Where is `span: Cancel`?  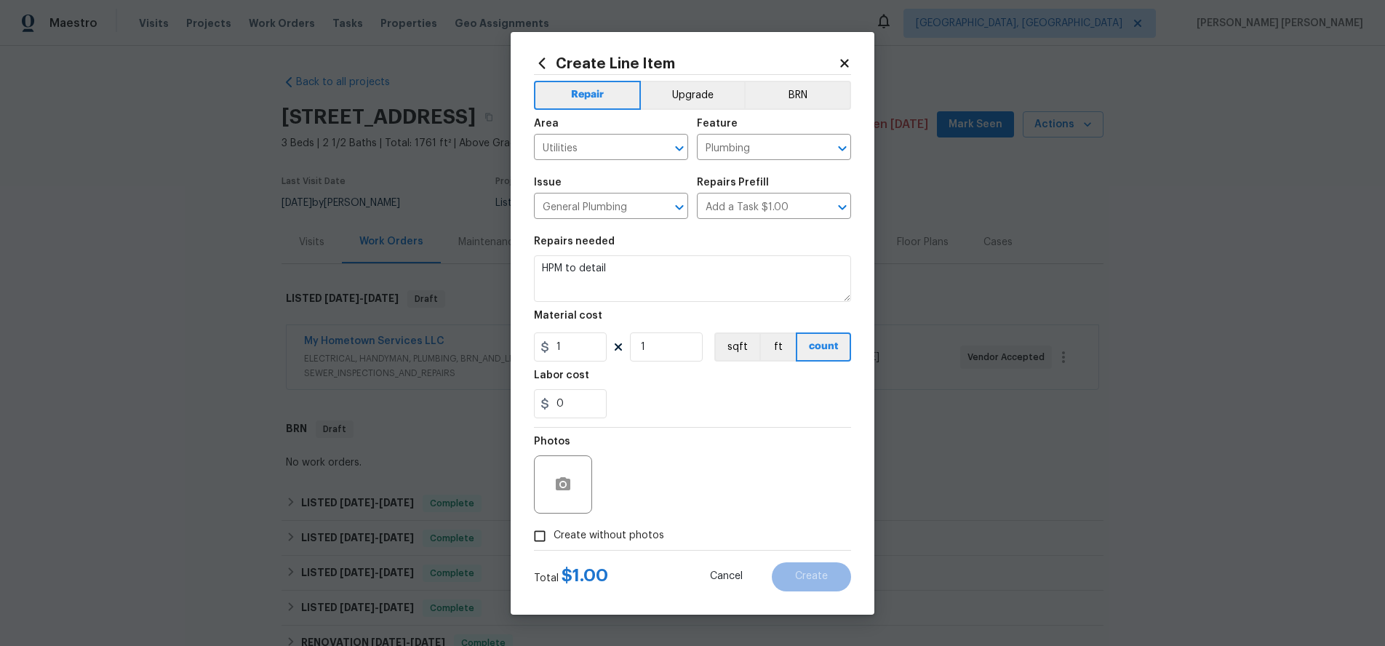
span: Cancel is located at coordinates (726, 576).